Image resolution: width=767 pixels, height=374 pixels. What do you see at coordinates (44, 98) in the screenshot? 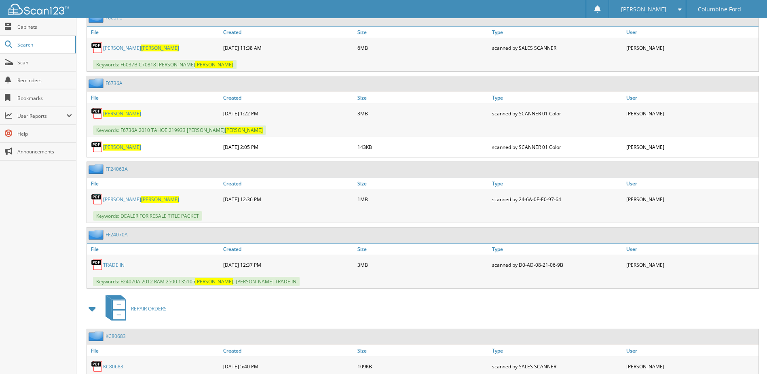
I see `span: Bookmarks` at bounding box center [44, 98].